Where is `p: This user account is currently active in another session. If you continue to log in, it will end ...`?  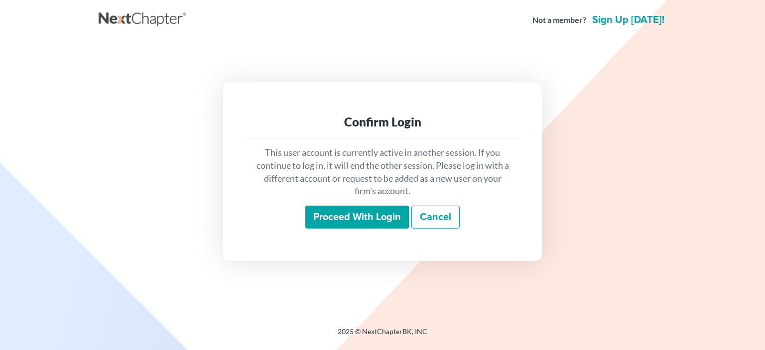 p: This user account is currently active in another session. If you continue to log in, it will end ... is located at coordinates (382, 172).